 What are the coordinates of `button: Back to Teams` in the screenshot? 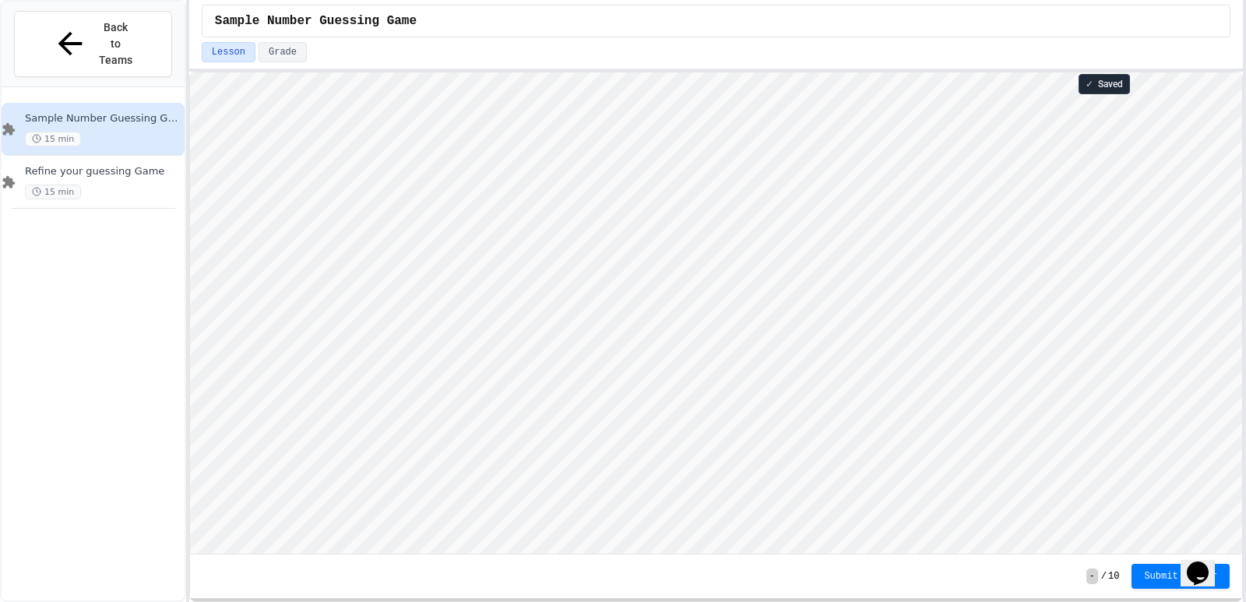 It's located at (93, 44).